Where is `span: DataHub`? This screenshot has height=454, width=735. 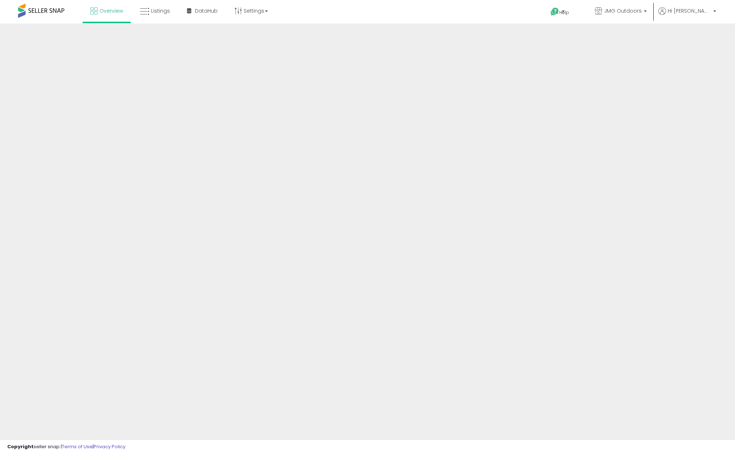 span: DataHub is located at coordinates (206, 11).